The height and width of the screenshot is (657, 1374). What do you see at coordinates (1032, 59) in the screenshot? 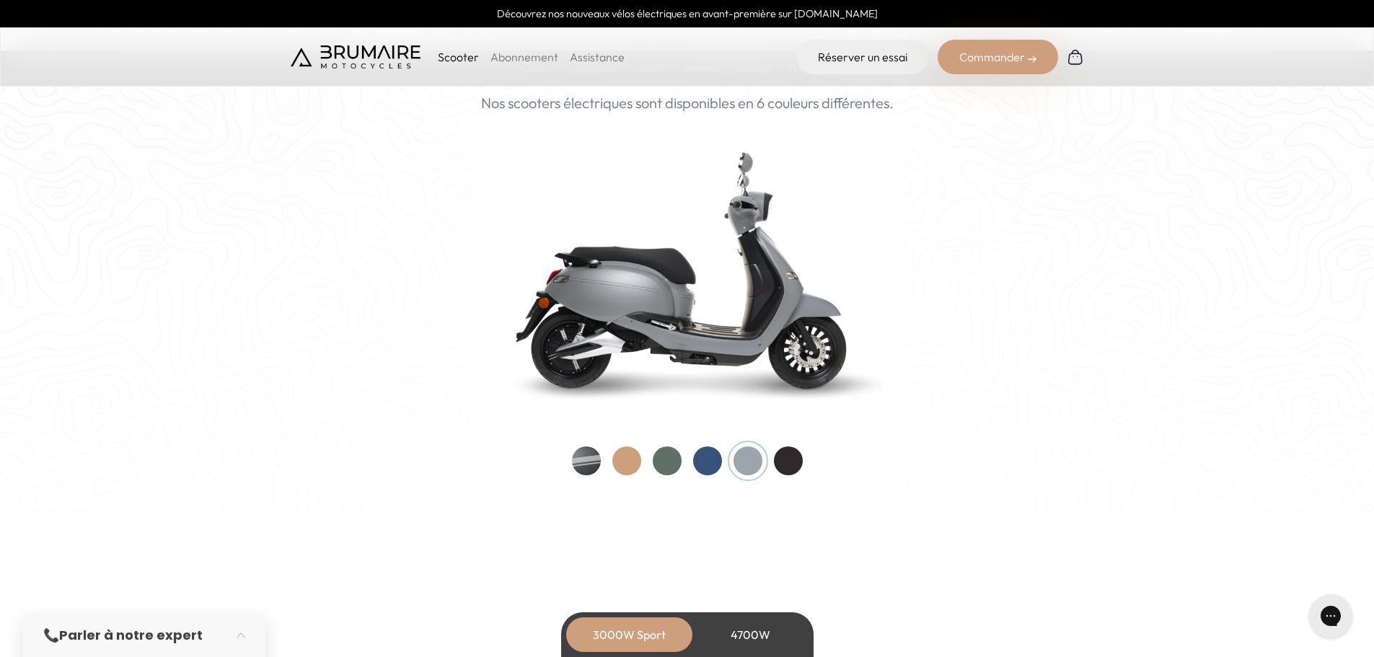
I see `img: right-arrow-2.png` at bounding box center [1032, 59].